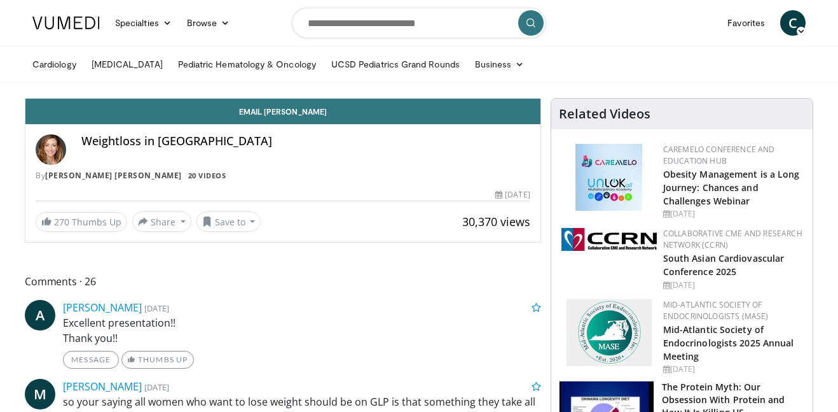 Image resolution: width=838 pixels, height=412 pixels. I want to click on a: 20 Videos, so click(207, 175).